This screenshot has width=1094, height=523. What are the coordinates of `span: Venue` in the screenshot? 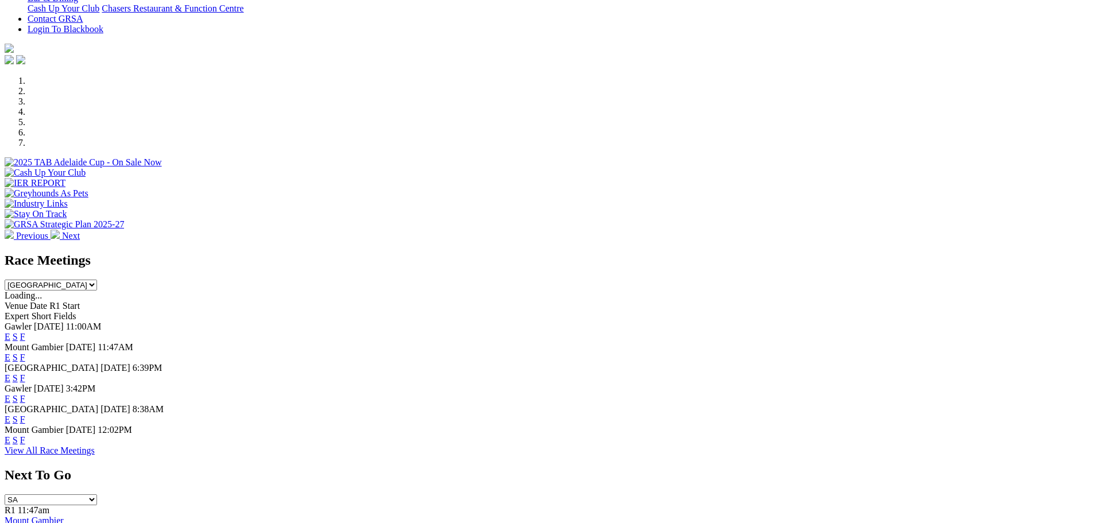 It's located at (16, 306).